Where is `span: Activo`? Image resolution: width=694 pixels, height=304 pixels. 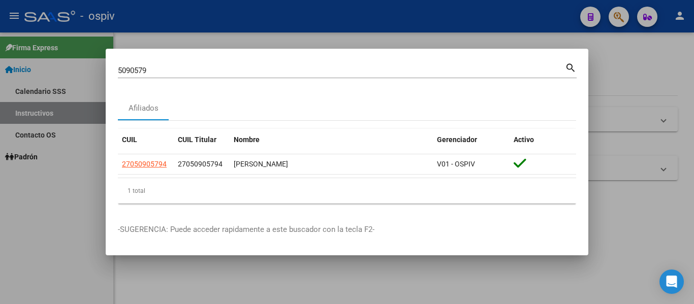
span: Activo is located at coordinates (523, 140).